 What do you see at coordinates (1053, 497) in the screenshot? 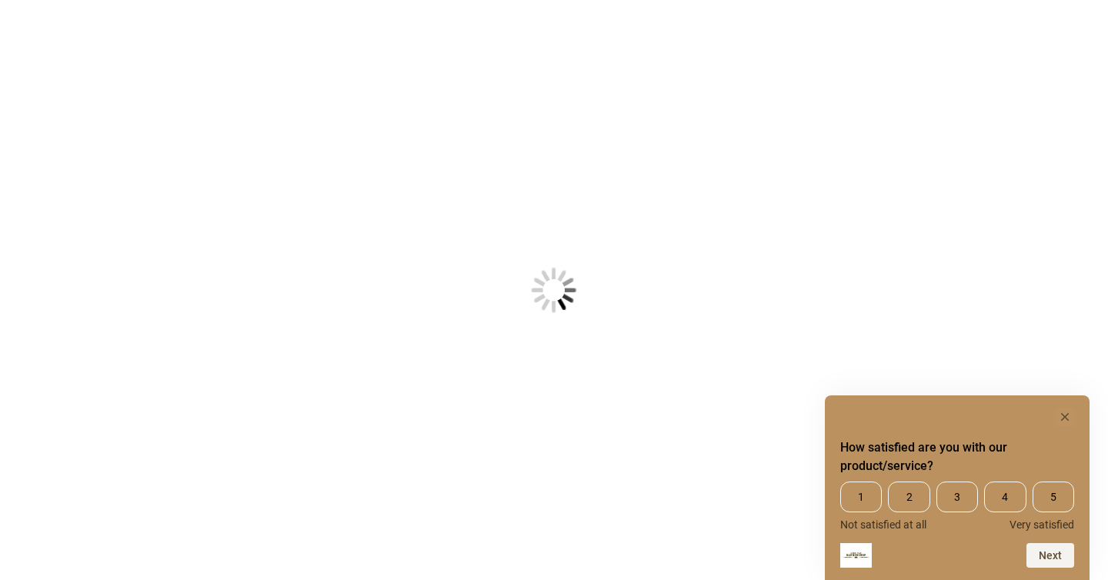
I see `span: 5` at bounding box center [1053, 497].